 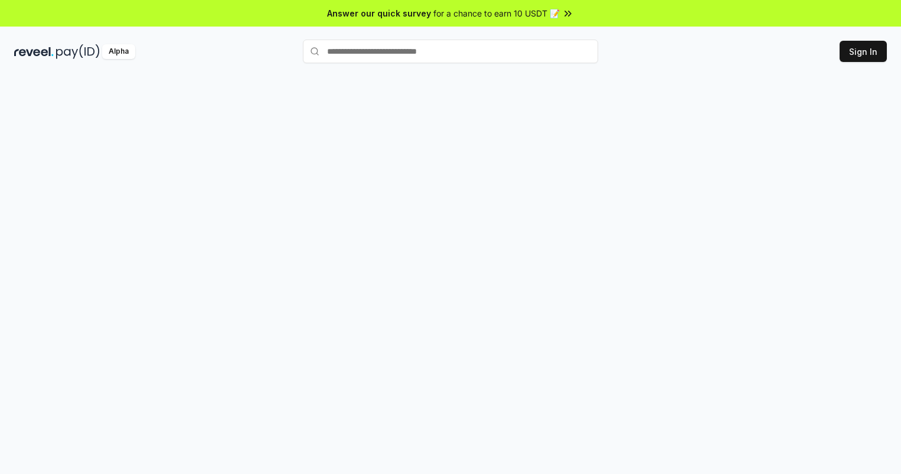 I want to click on img: pay_id, so click(x=78, y=51).